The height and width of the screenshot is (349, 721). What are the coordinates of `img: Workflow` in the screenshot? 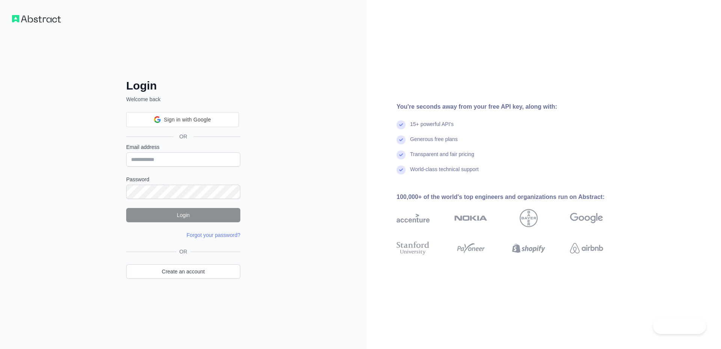 It's located at (36, 19).